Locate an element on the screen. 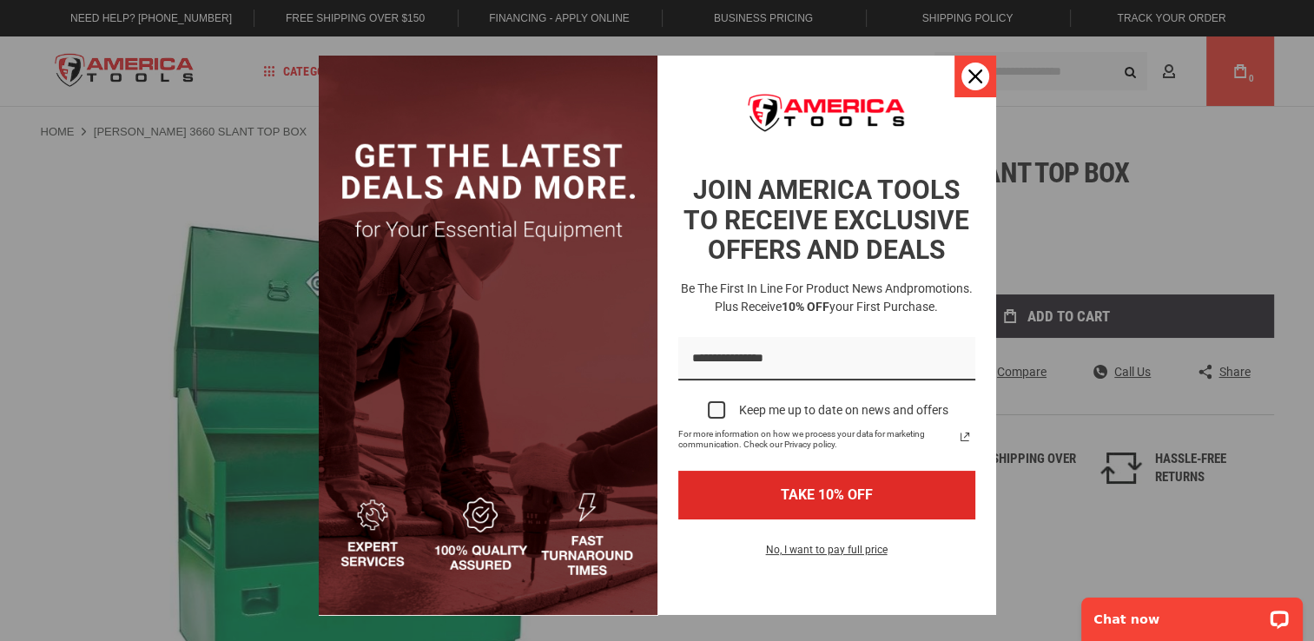 Image resolution: width=1314 pixels, height=641 pixels. a: Read our Privacy Policy is located at coordinates (965, 437).